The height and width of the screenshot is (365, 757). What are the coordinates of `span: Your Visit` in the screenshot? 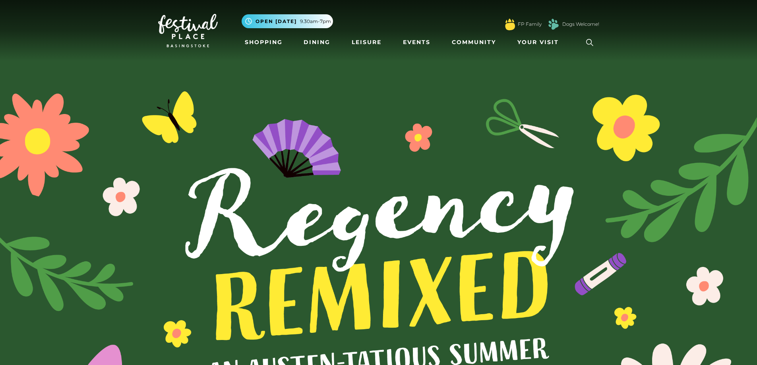 It's located at (538, 42).